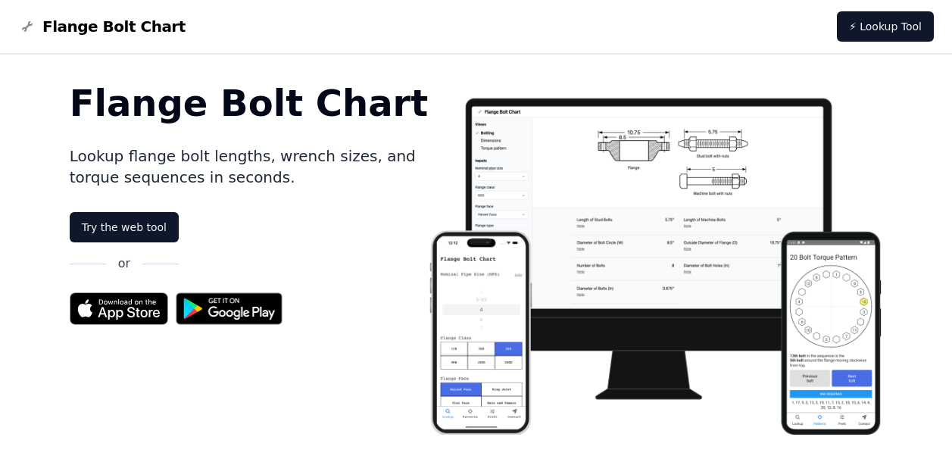 The image size is (952, 456). Describe the element at coordinates (229, 308) in the screenshot. I see `img: Get it on Google Play` at that location.